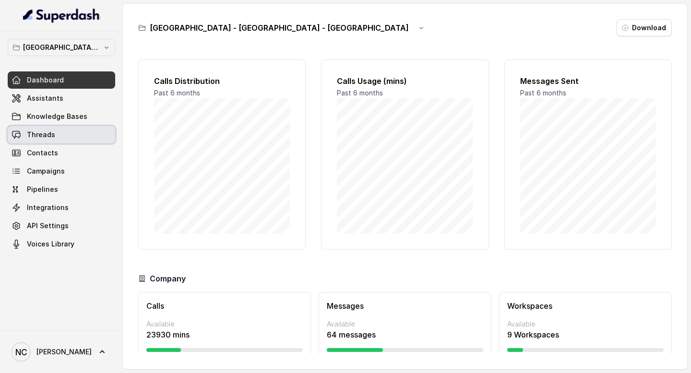 The width and height of the screenshot is (691, 373). I want to click on button: Download, so click(644, 28).